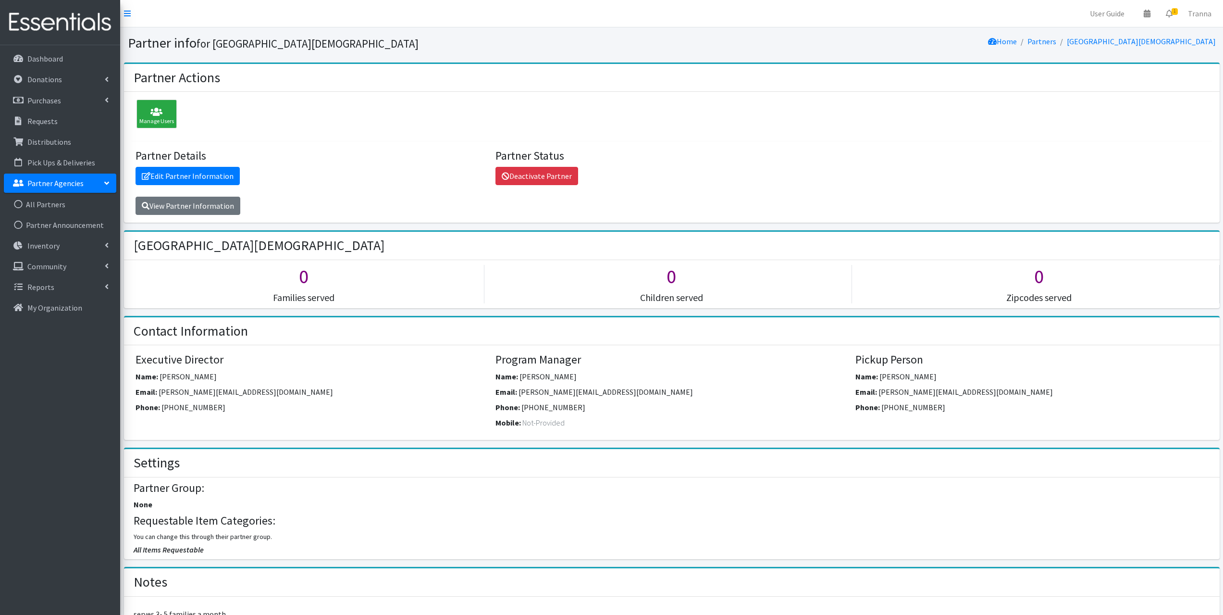  Describe the element at coordinates (43, 246) in the screenshot. I see `p: Inventory` at that location.